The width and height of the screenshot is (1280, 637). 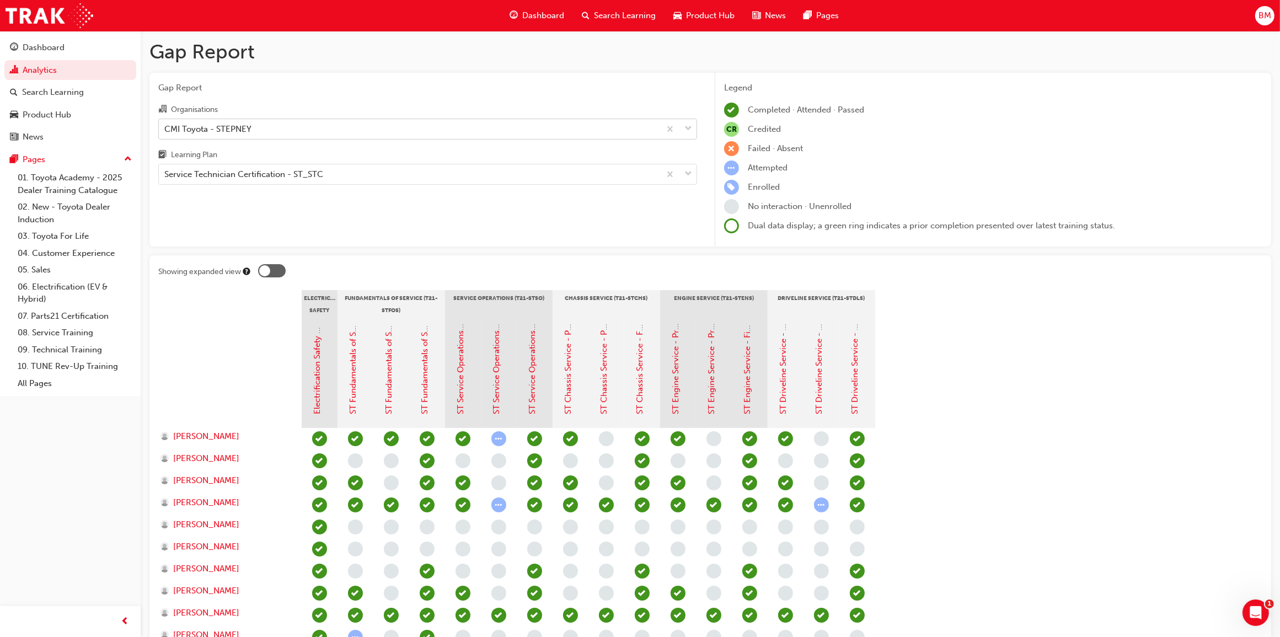 I want to click on a: 07. Parts21 Certification, so click(x=74, y=316).